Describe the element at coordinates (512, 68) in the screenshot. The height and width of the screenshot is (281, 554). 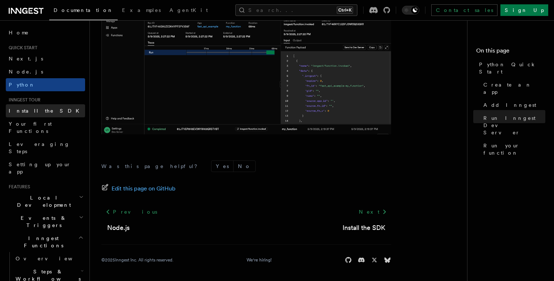
I see `span: Python Quick Start` at that location.